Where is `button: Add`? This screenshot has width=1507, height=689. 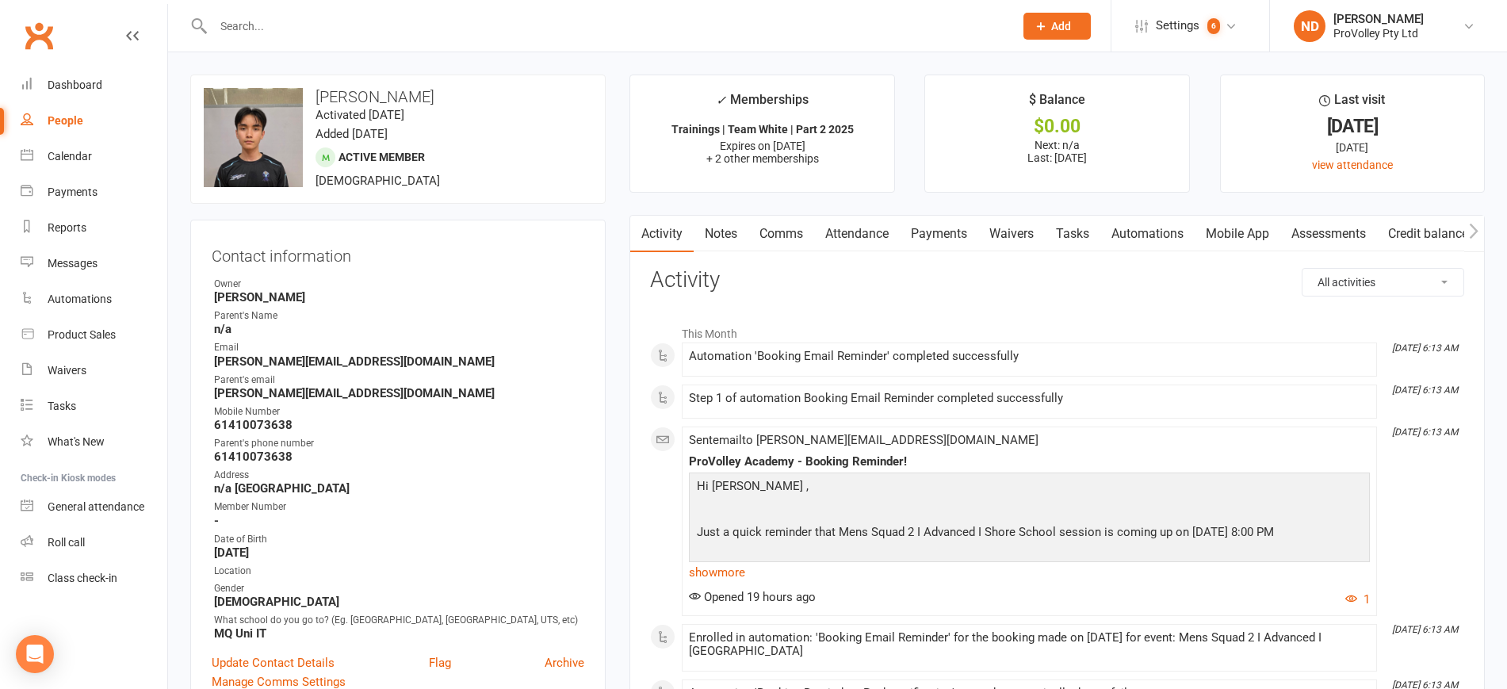 button: Add is located at coordinates (1057, 26).